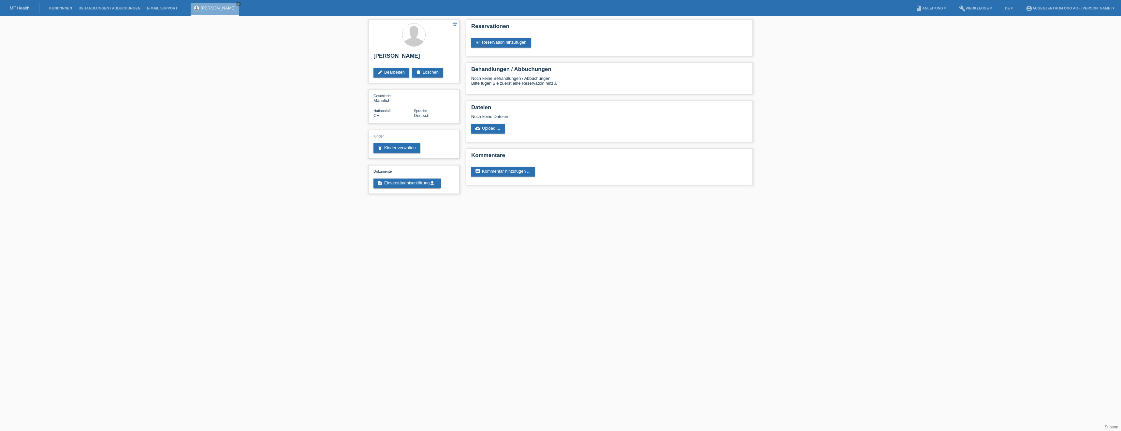  Describe the element at coordinates (976, 8) in the screenshot. I see `a: buildWerkzeuge ▾` at that location.